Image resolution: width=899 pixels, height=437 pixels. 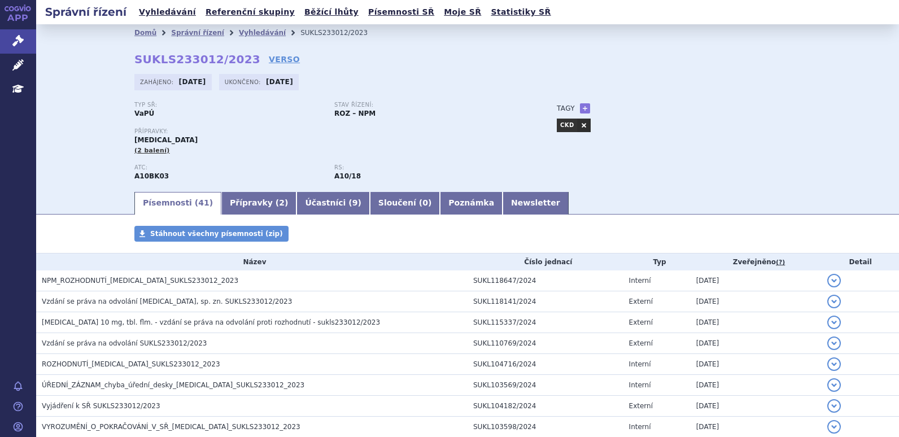 What do you see at coordinates (566, 108) in the screenshot?
I see `h3: Tagy` at bounding box center [566, 108].